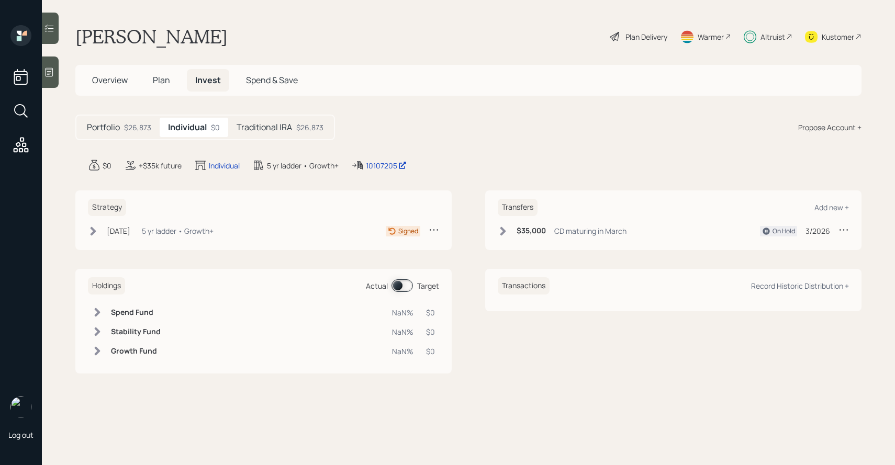 This screenshot has height=465, width=895. I want to click on h6: Transfers, so click(518, 207).